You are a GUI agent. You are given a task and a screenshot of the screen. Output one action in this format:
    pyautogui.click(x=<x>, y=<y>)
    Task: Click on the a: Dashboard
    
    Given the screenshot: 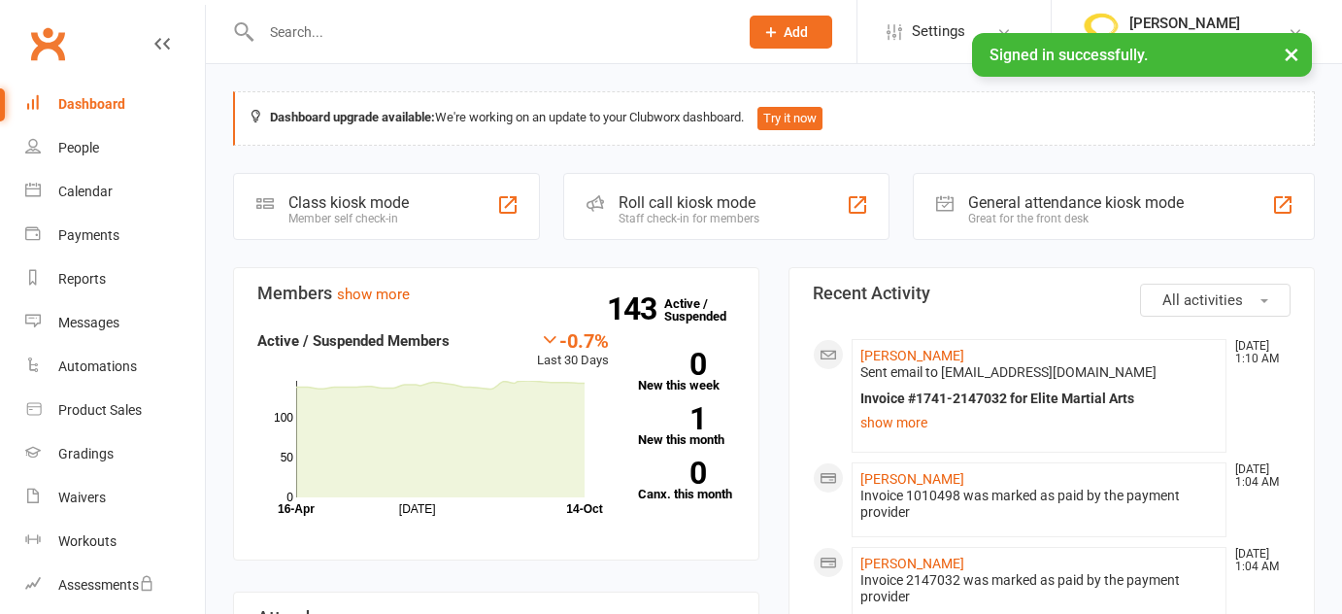 What is the action you would take?
    pyautogui.click(x=115, y=104)
    